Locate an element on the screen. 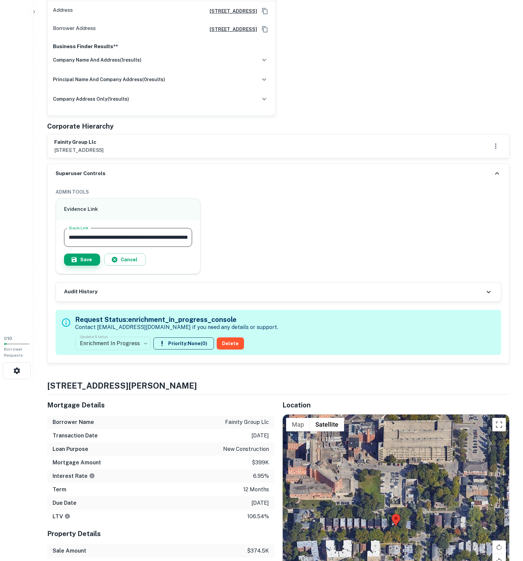 This screenshot has width=523, height=561. p: fainity group llc is located at coordinates (247, 422).